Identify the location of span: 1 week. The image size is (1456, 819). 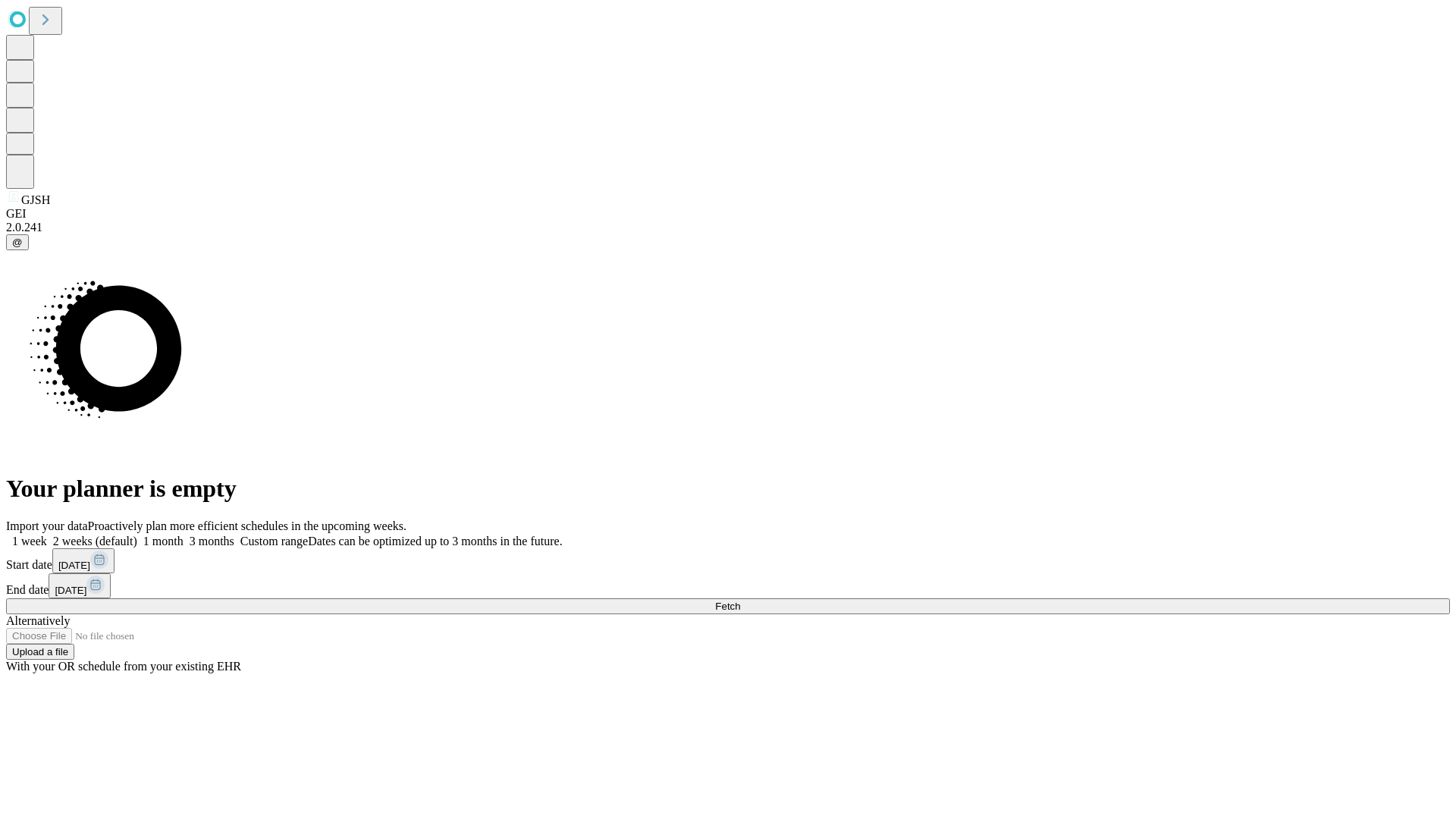
(30, 541).